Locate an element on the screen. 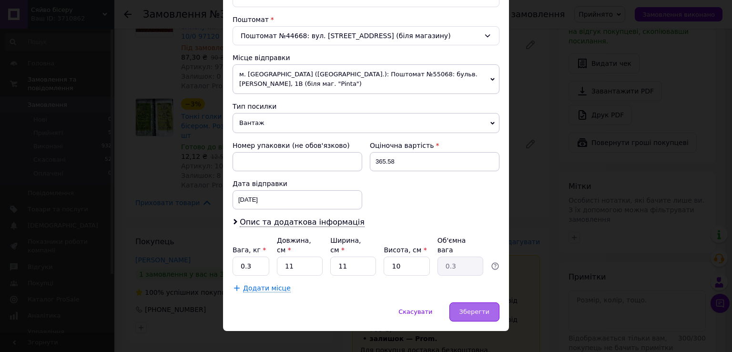 The width and height of the screenshot is (732, 352). label: Вага, кг is located at coordinates (249, 250).